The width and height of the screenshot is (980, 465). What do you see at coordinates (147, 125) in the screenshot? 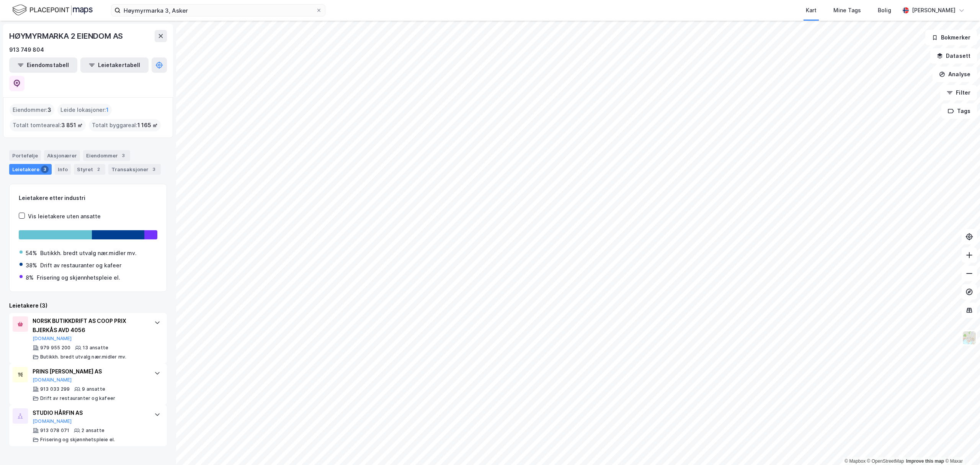
I see `span: 1 165 ㎡` at bounding box center [147, 125].